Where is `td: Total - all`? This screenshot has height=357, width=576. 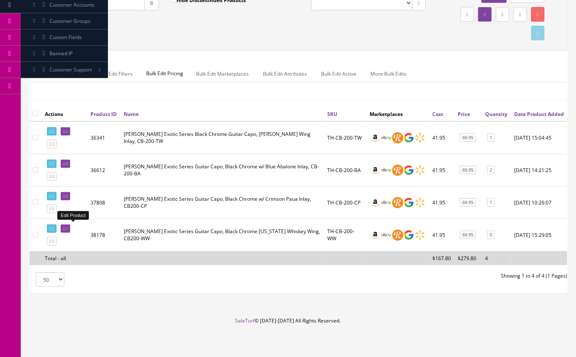 td: Total - all is located at coordinates (64, 258).